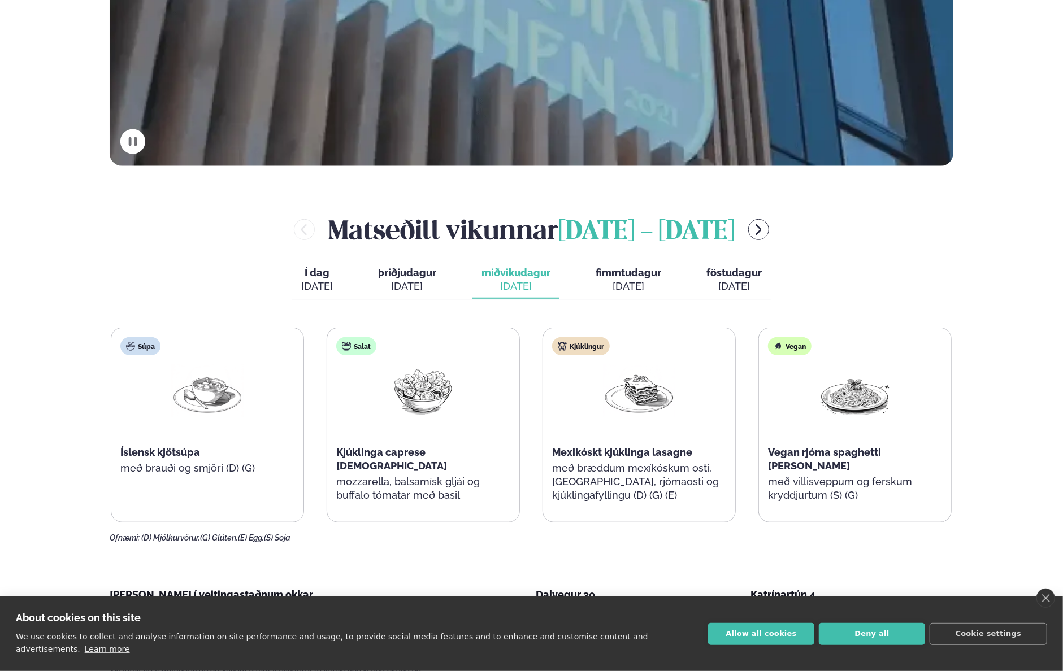  What do you see at coordinates (516, 272) in the screenshot?
I see `span: miðvikudagur` at bounding box center [516, 272].